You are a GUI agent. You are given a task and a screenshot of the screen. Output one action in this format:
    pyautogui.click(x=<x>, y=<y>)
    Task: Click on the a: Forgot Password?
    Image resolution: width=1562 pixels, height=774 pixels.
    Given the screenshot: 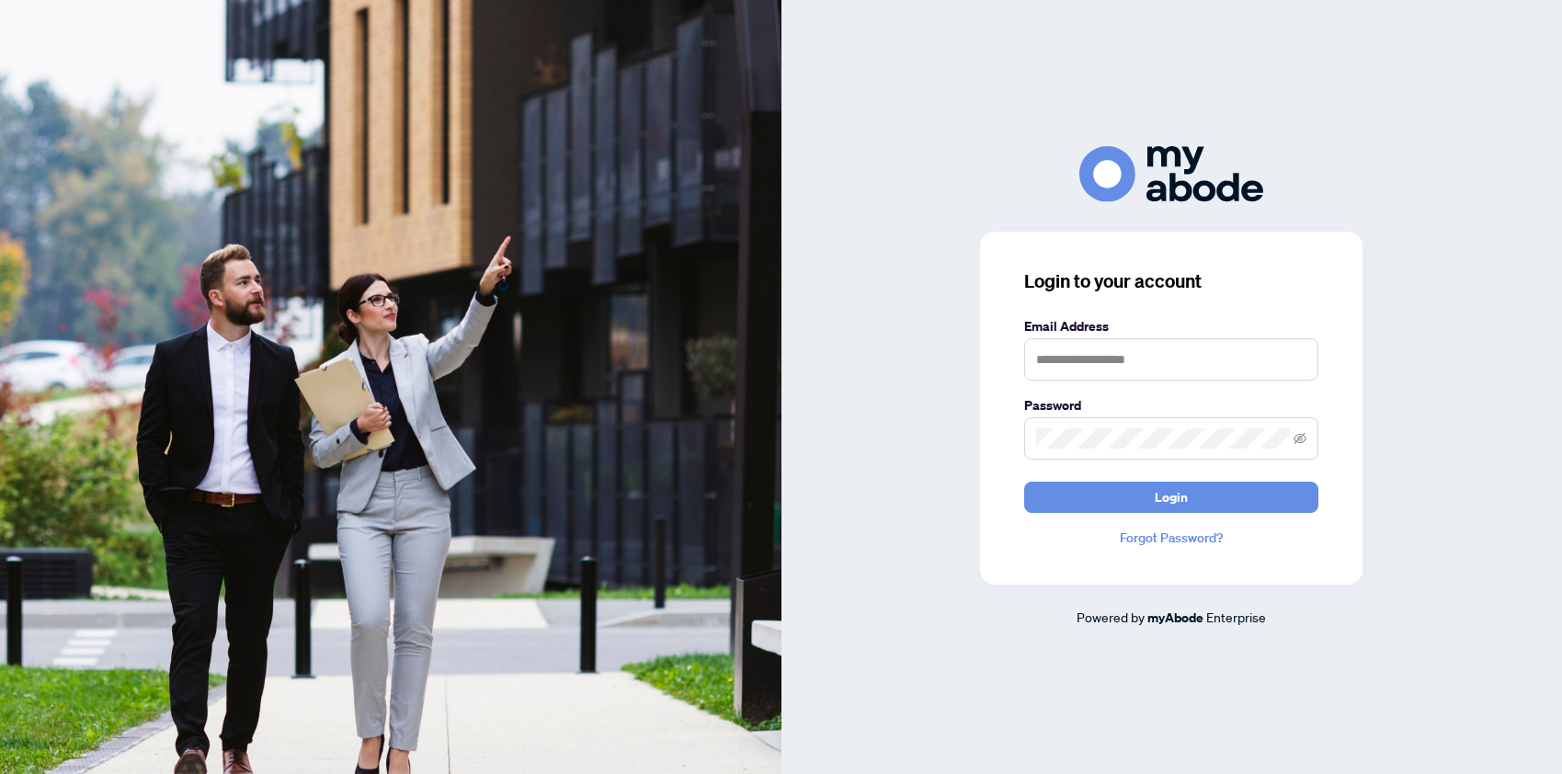 What is the action you would take?
    pyautogui.click(x=1171, y=538)
    